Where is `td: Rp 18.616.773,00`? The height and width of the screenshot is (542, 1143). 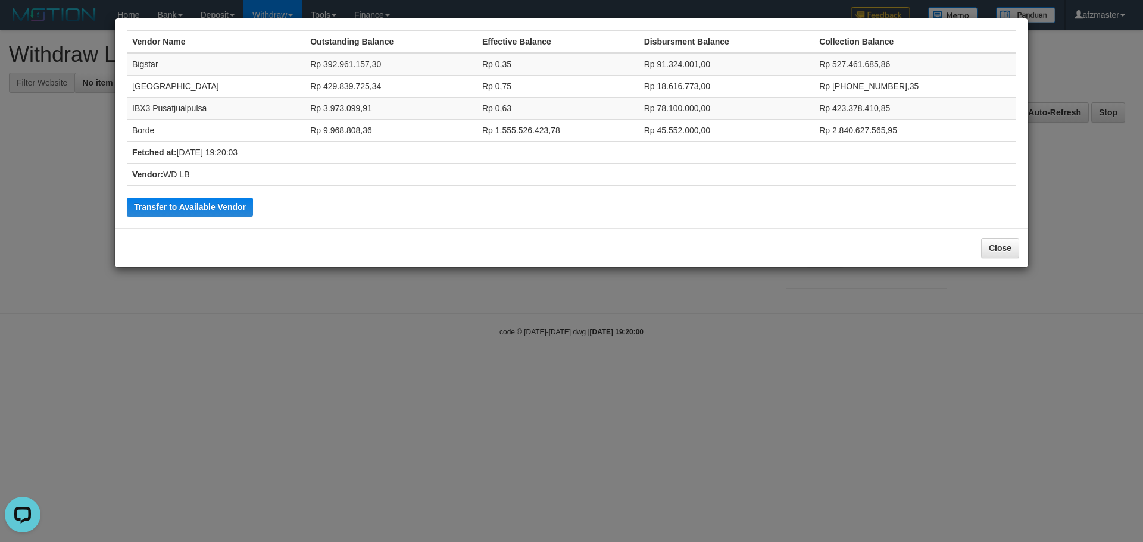 td: Rp 18.616.773,00 is located at coordinates (726, 86).